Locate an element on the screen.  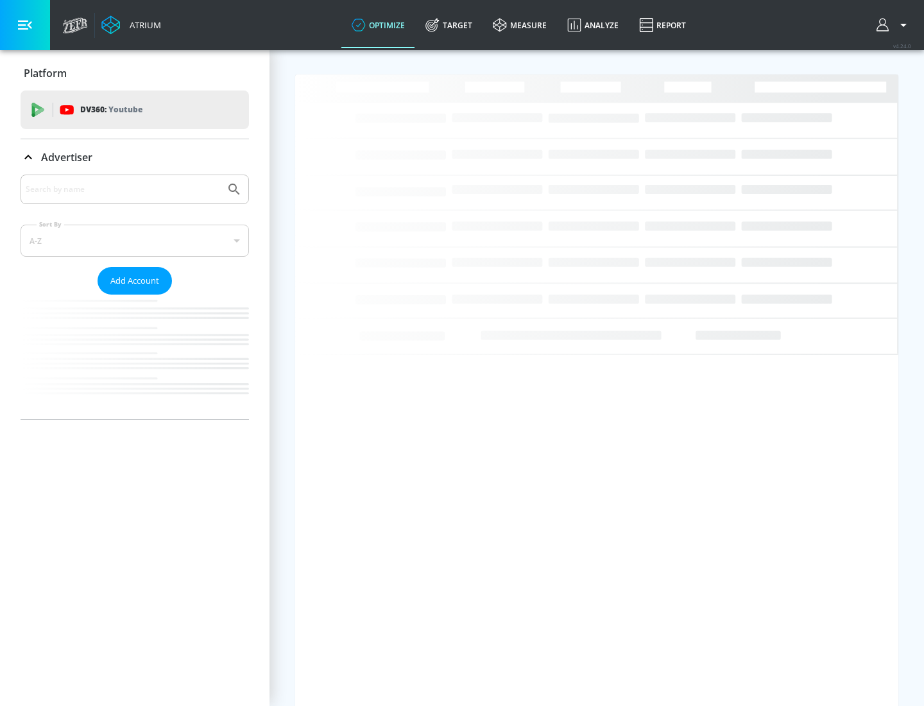
span: v 4.24.0 is located at coordinates (902, 46).